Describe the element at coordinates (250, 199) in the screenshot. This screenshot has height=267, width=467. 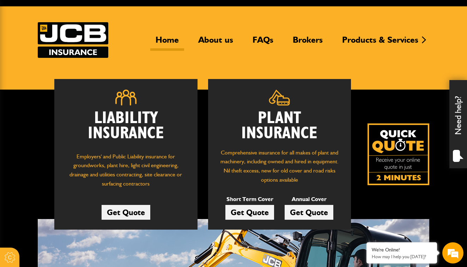
I see `p: Short Term Cover` at that location.